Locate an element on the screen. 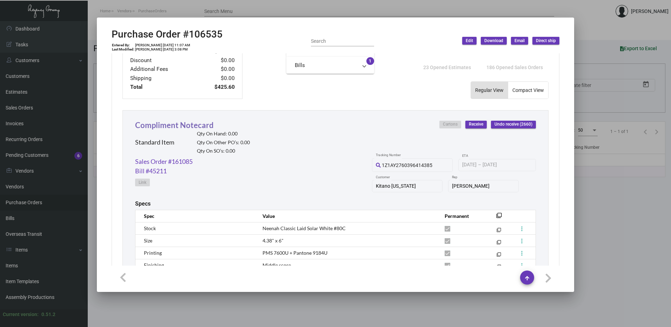 This screenshot has height=327, width=671. span: Printing is located at coordinates (153, 253).